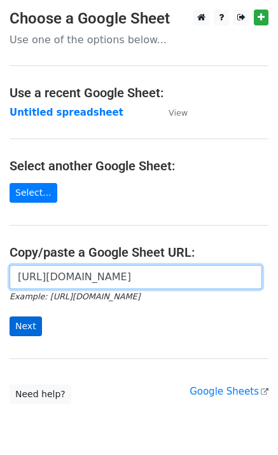 This screenshot has height=455, width=278. I want to click on h4: Use a recent Google Sheet:, so click(138, 93).